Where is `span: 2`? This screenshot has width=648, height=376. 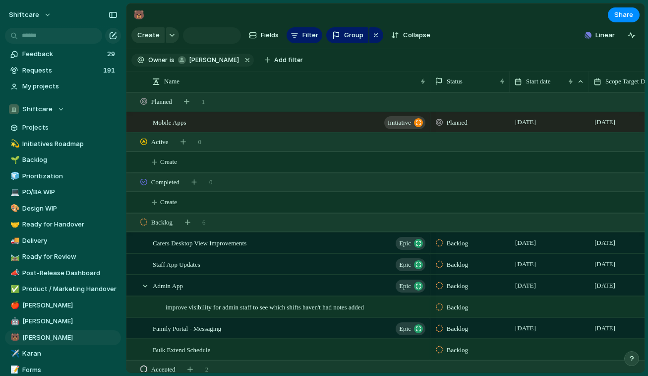
span: 2 is located at coordinates (207, 369).